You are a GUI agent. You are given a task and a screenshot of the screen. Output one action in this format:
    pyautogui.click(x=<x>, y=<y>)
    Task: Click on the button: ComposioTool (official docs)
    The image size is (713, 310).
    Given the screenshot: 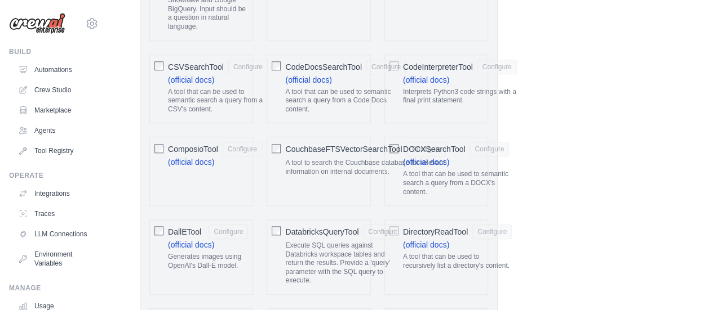 What is the action you would take?
    pyautogui.click(x=242, y=149)
    